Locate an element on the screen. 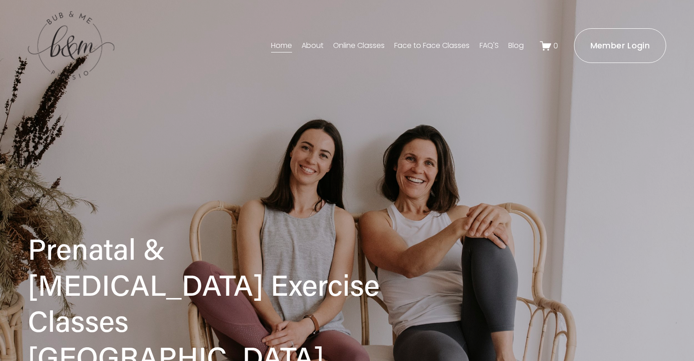 The image size is (694, 361). a: Online Classes is located at coordinates (358, 46).